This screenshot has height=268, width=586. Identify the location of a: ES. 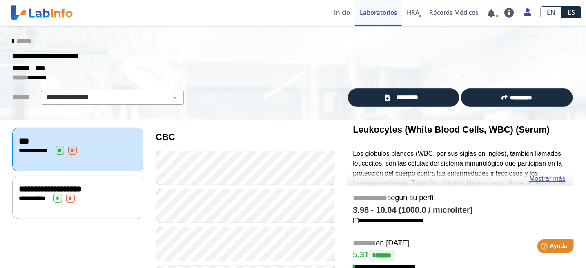
(572, 12).